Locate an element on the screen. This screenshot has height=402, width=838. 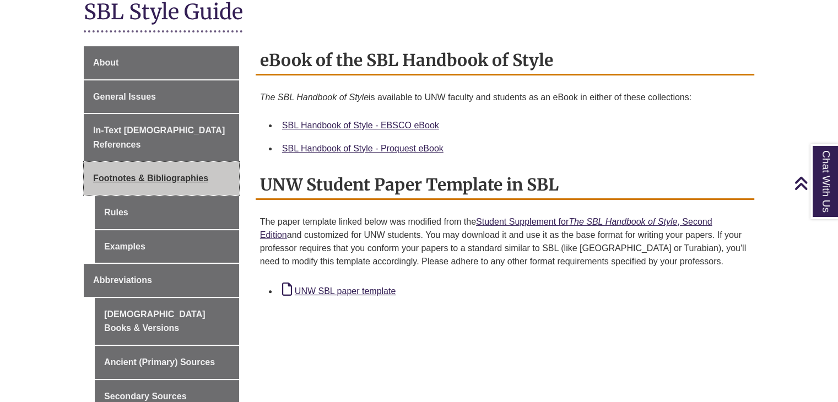
a: Footnotes & Bibliographies is located at coordinates (161, 179).